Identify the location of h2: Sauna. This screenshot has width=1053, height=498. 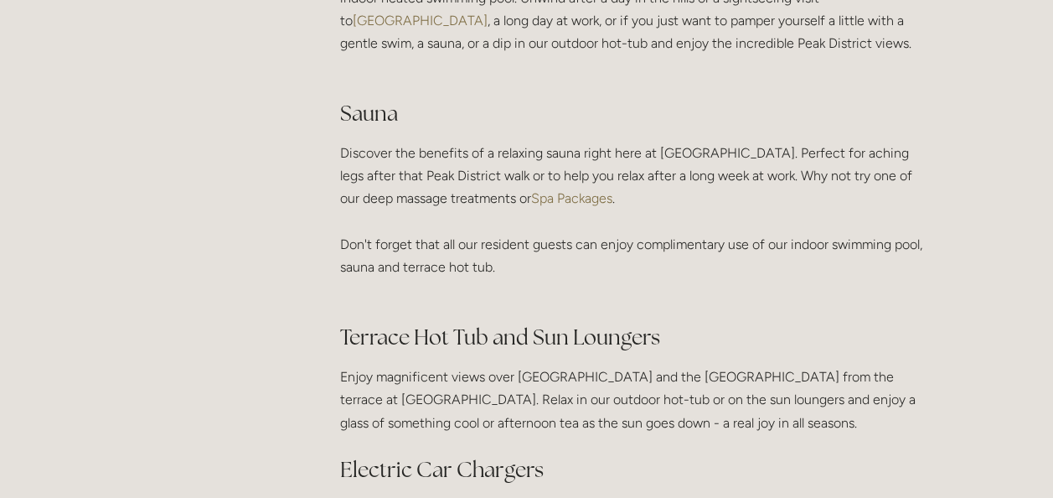
(633, 113).